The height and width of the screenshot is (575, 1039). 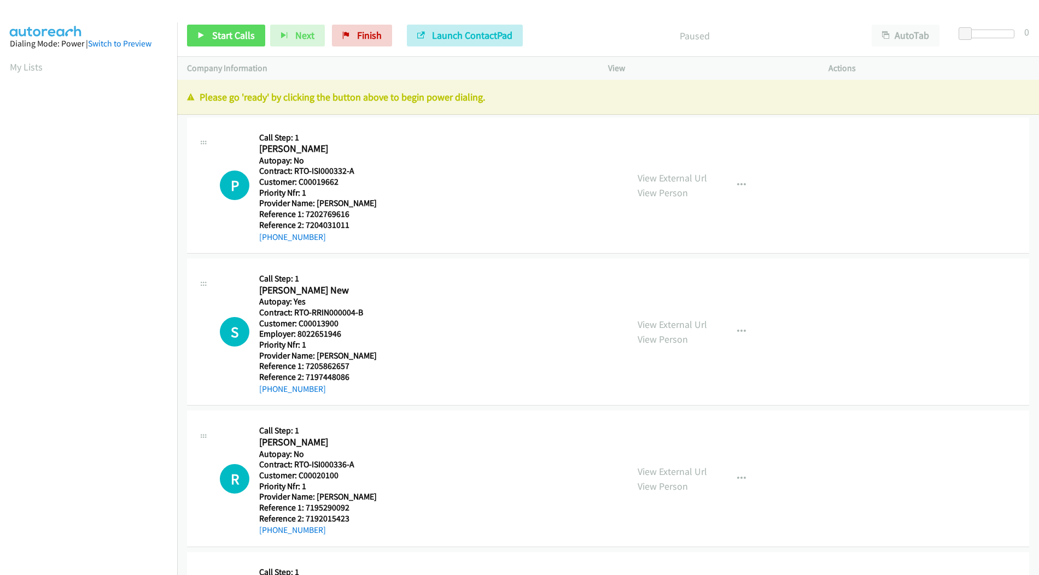 I want to click on h5: Reference 2: 7197448086, so click(x=318, y=377).